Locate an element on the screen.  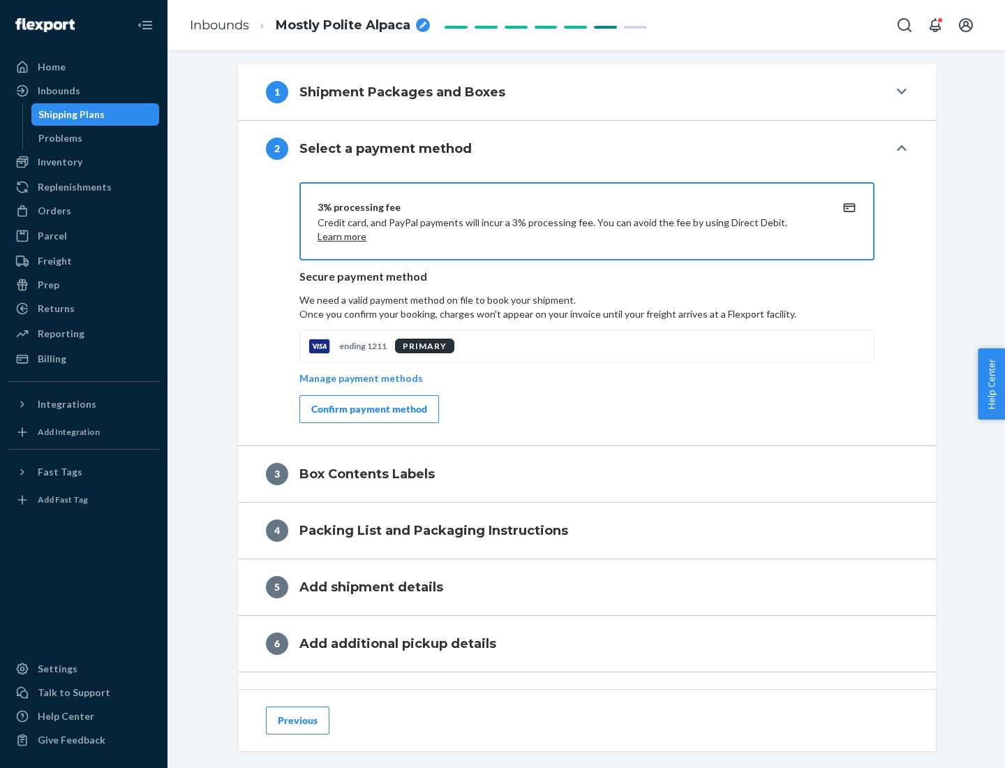
button: Learn more is located at coordinates (342, 237).